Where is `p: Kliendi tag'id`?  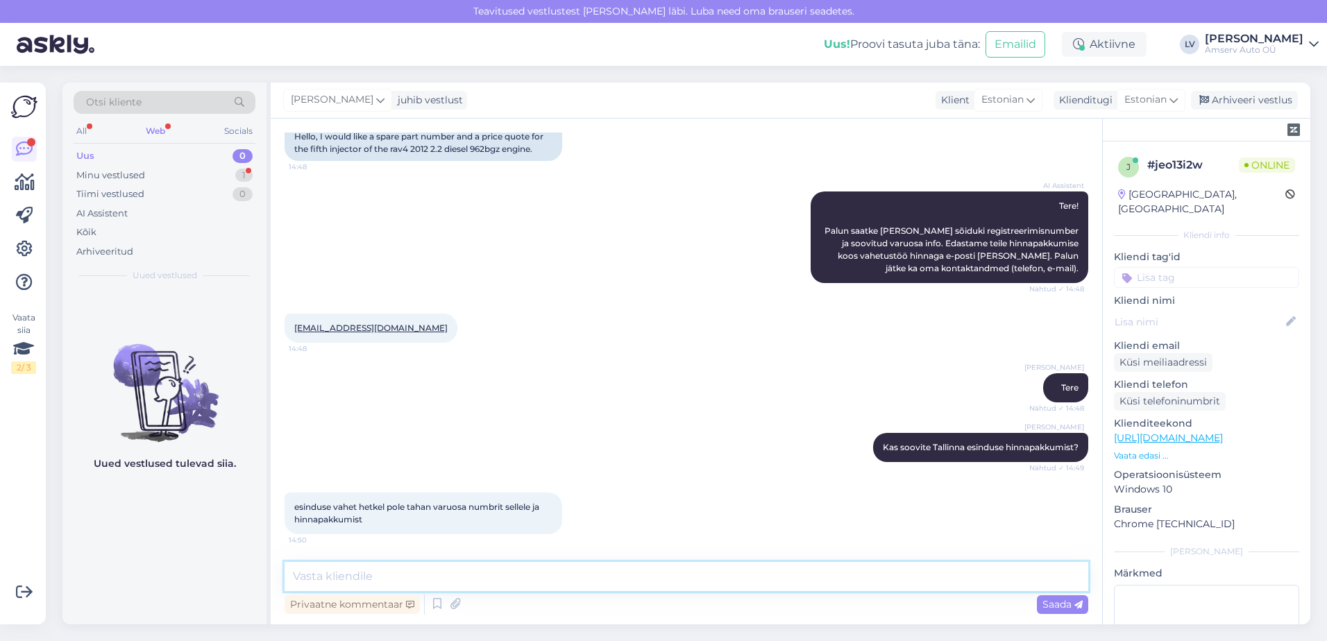
p: Kliendi tag'id is located at coordinates (1206, 257).